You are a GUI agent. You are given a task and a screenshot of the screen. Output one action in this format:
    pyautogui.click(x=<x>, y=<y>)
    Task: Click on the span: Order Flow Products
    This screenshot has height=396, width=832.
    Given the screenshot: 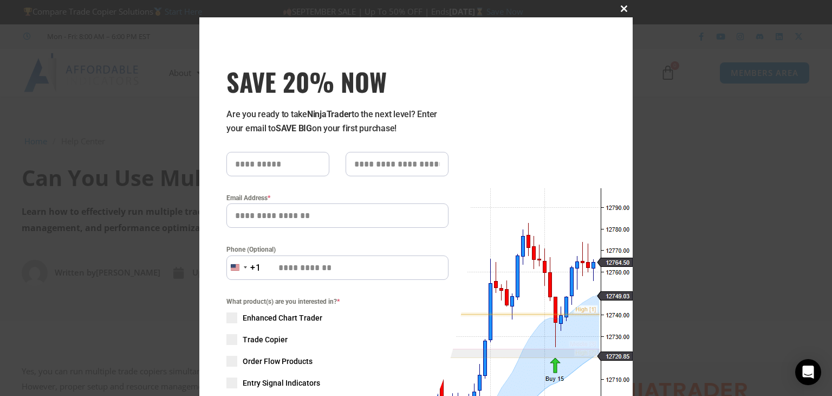 What is the action you would take?
    pyautogui.click(x=277, y=361)
    